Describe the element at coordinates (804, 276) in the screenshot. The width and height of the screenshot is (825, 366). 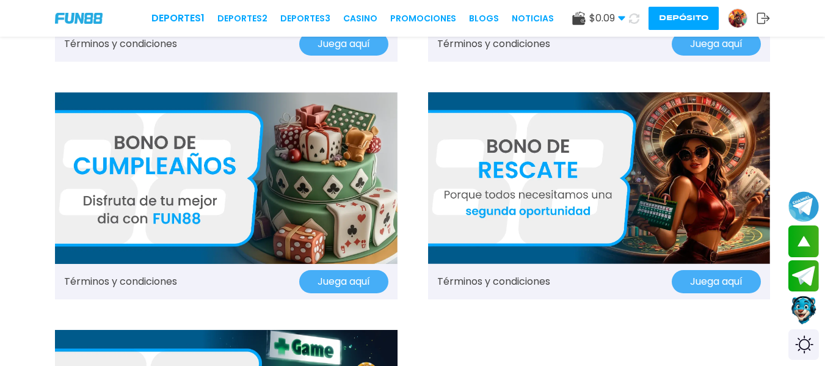
I see `button: Join telegram` at that location.